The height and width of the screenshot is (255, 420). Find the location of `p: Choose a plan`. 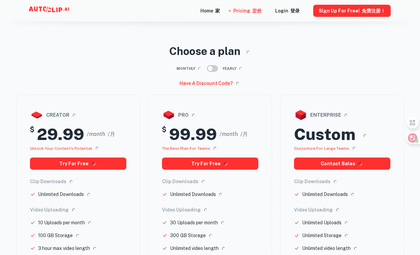

p: Choose a plan is located at coordinates (210, 51).